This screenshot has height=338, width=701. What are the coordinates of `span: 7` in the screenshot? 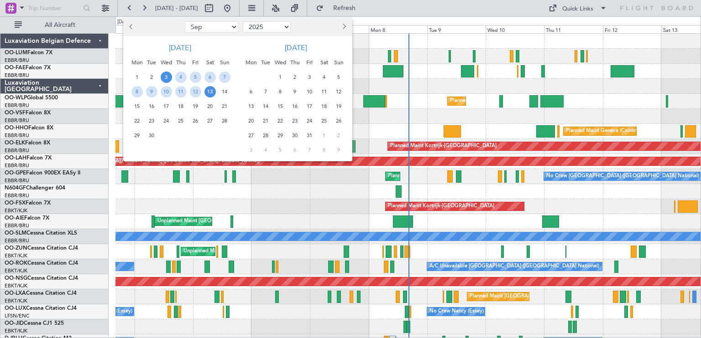 It's located at (224, 77).